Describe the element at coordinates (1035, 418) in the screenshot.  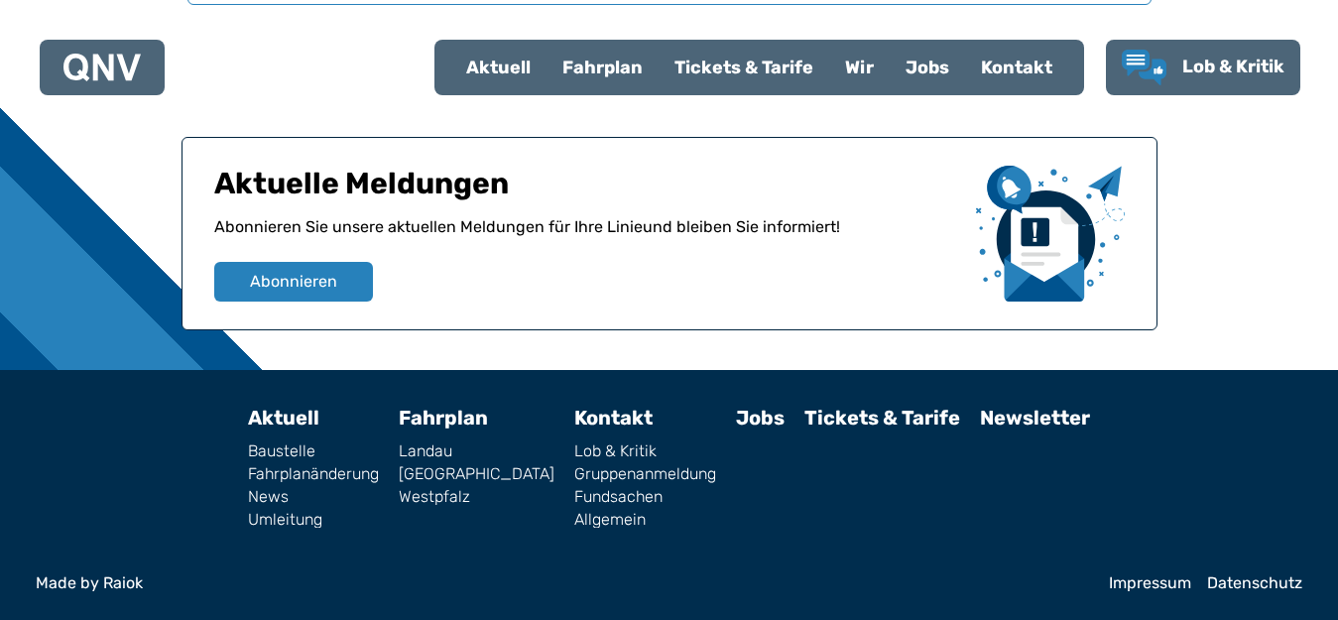
I see `a: Newsletter` at that location.